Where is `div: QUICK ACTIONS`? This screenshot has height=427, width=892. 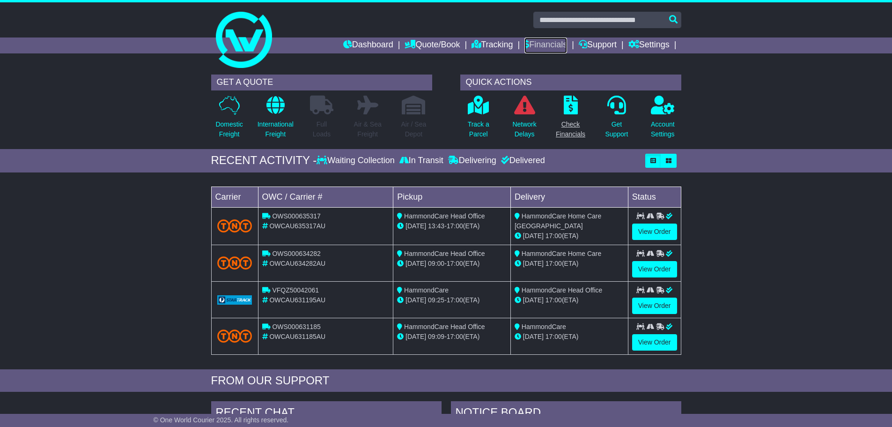
div: QUICK ACTIONS is located at coordinates (571, 82).